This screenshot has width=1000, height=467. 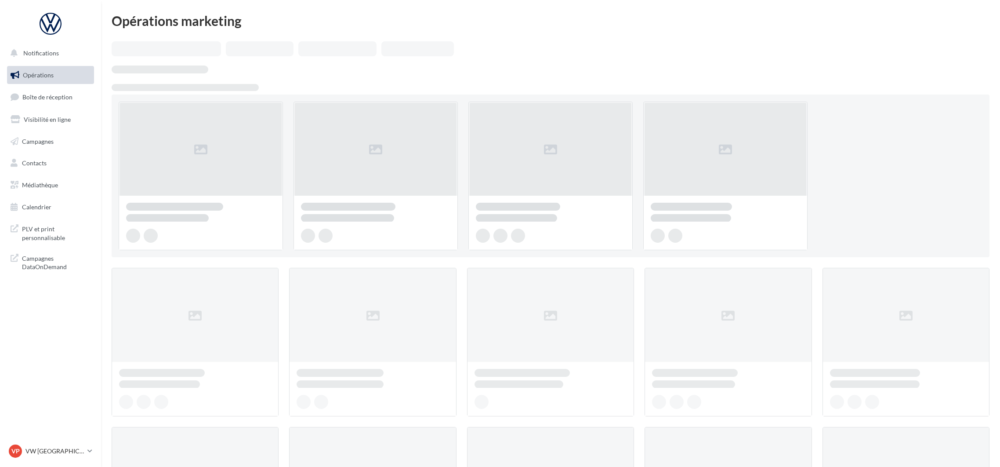 I want to click on a: Visibilité en ligne, so click(x=51, y=120).